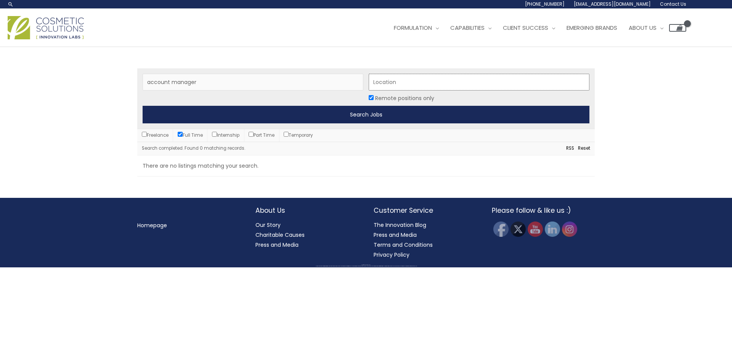 This screenshot has height=351, width=732. I want to click on nav: About Us, so click(307, 235).